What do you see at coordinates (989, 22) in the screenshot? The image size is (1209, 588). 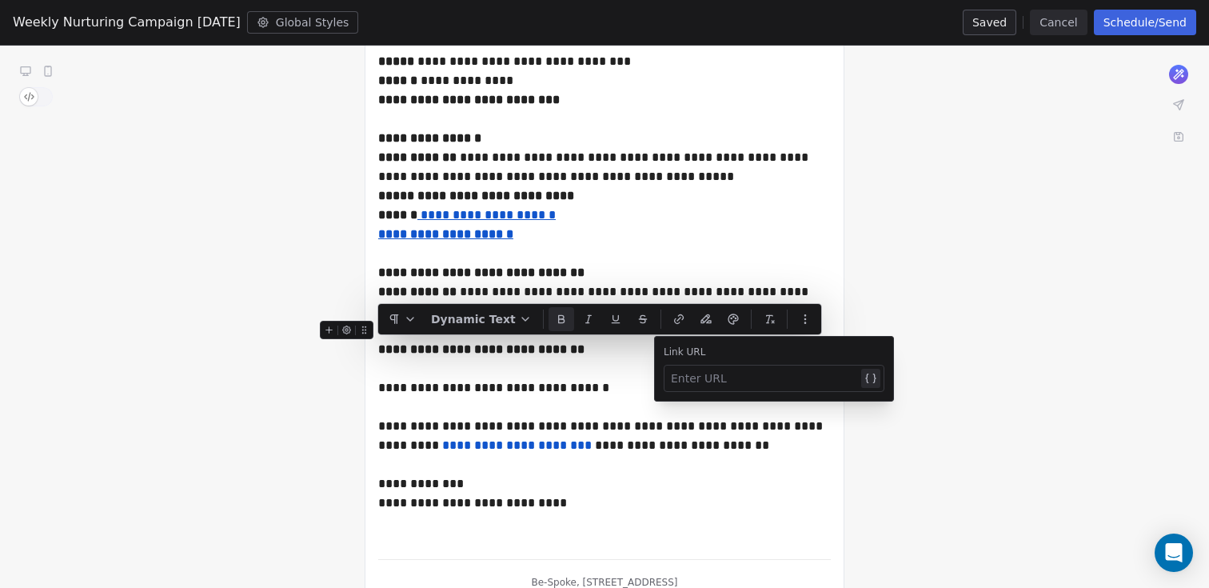 I see `button: Saved` at bounding box center [989, 22].